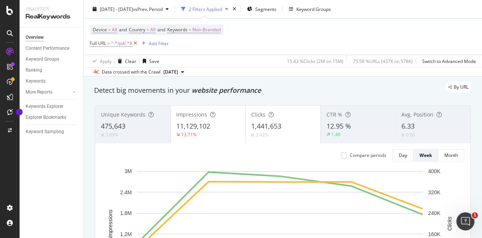 The width and height of the screenshot is (482, 238). What do you see at coordinates (52, 81) in the screenshot?
I see `a: Keywords` at bounding box center [52, 81].